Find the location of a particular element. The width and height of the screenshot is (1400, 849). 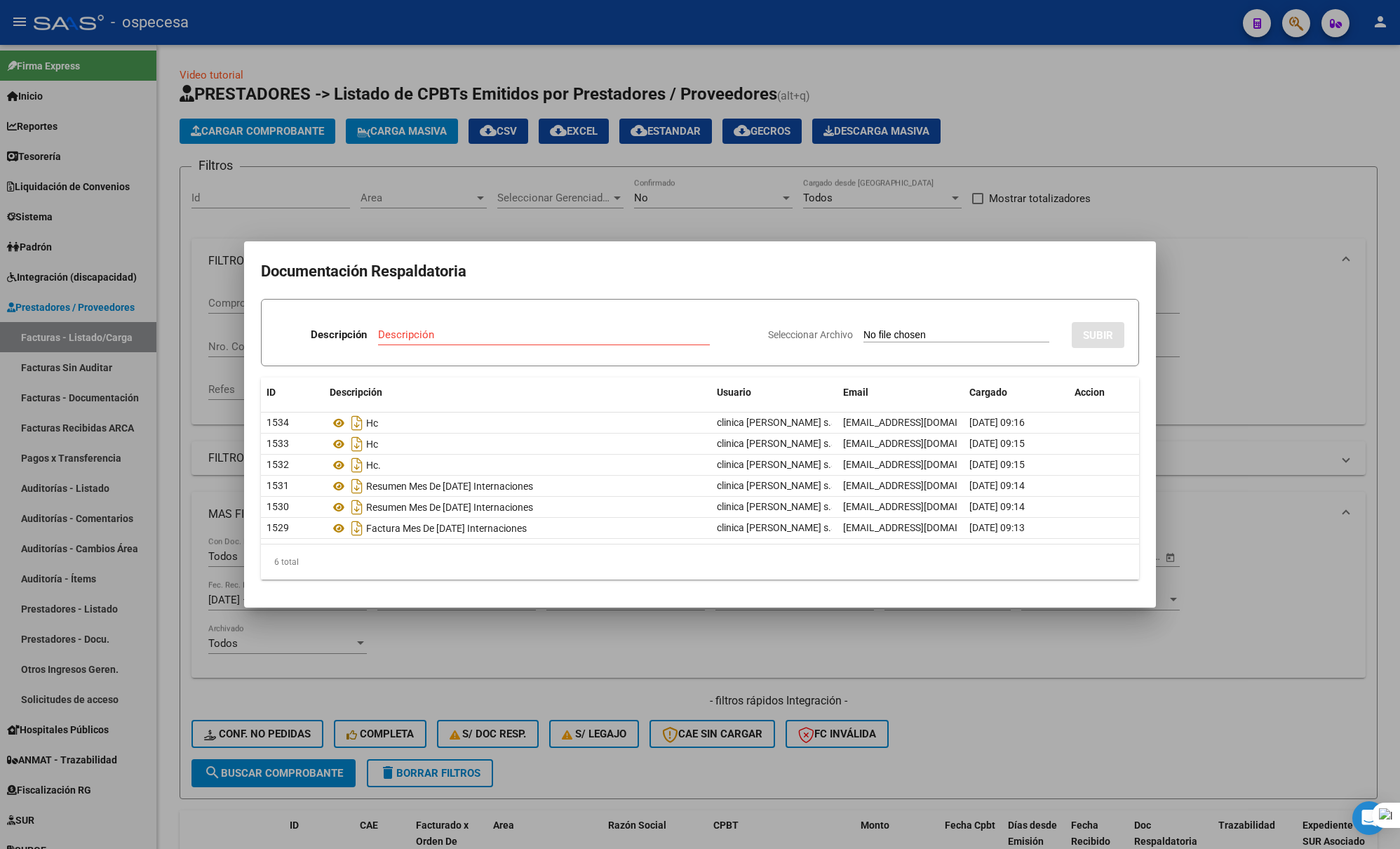

span: Descripción is located at coordinates (355, 392).